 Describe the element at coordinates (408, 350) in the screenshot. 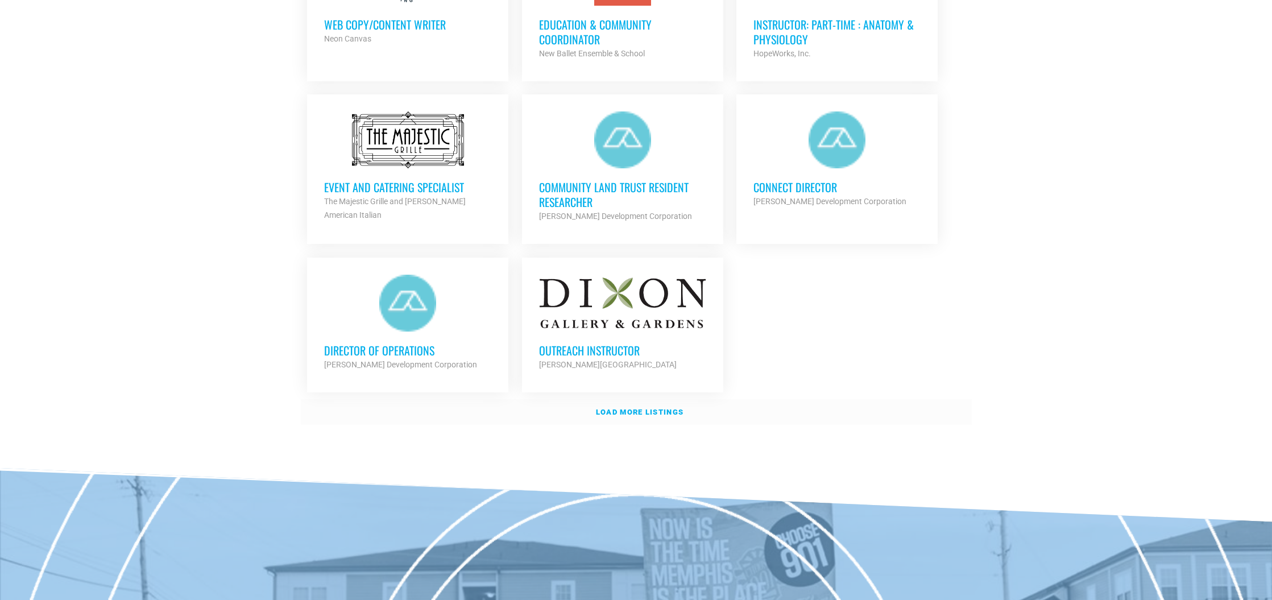

I see `h3: Director of Operations` at that location.